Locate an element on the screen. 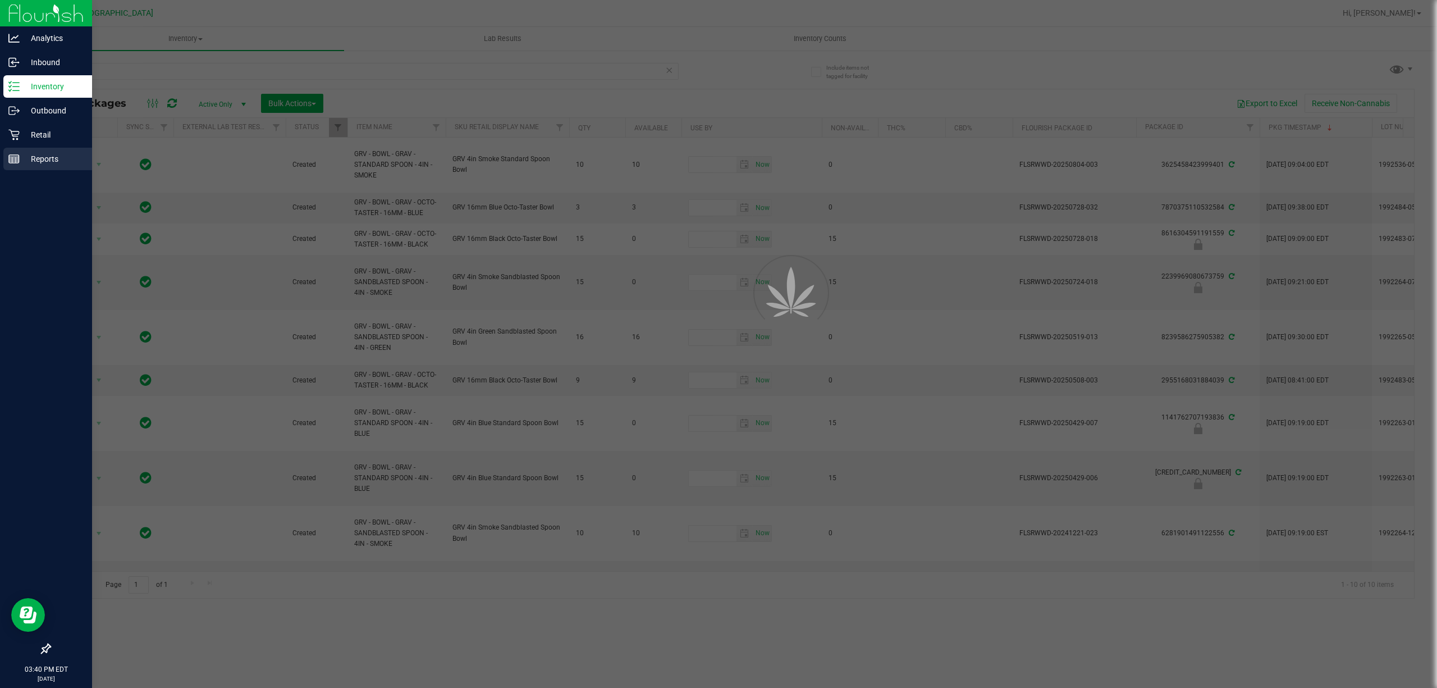  inline-svg: Outbound is located at coordinates (14, 111).